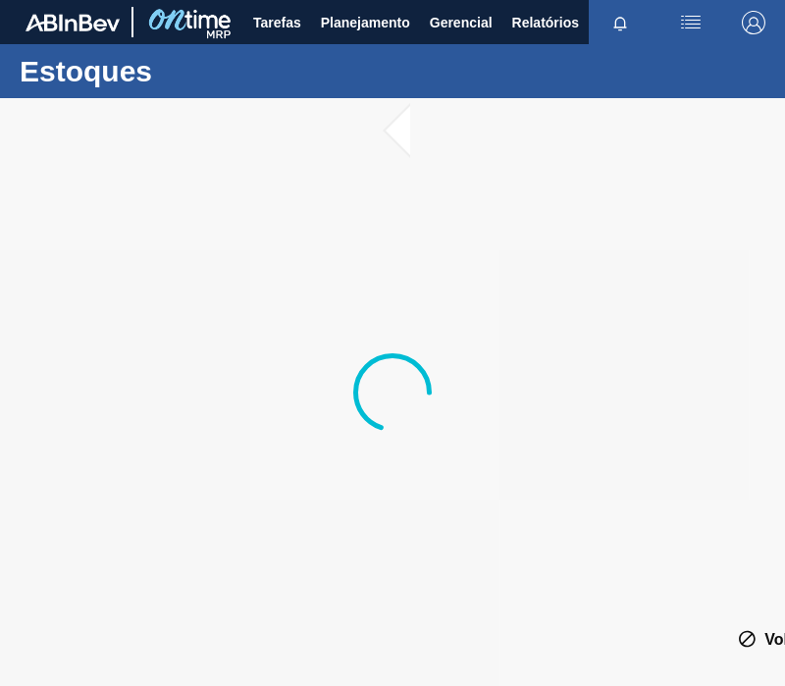 Image resolution: width=785 pixels, height=686 pixels. I want to click on img: Logout, so click(754, 23).